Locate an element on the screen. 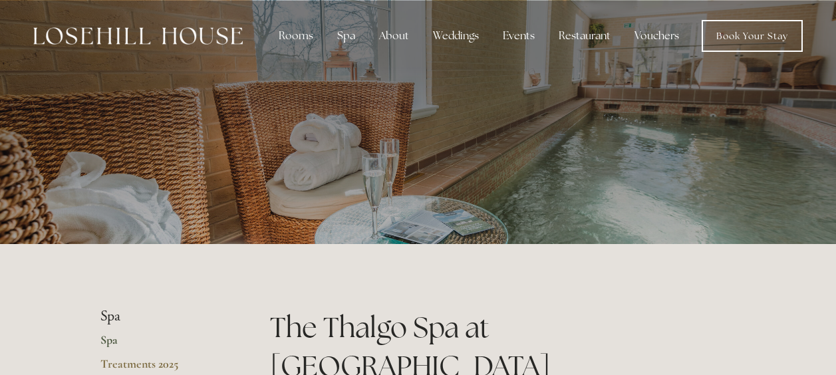  div: Spa is located at coordinates (346, 36).